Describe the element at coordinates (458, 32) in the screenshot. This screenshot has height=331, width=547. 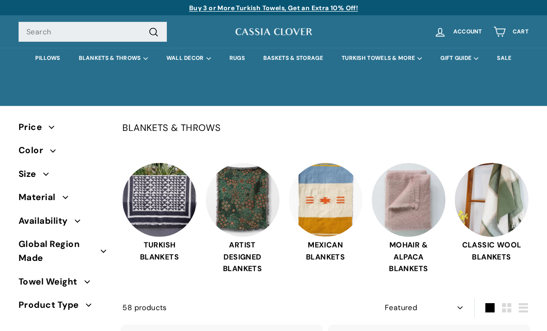
I see `a: Account` at that location.